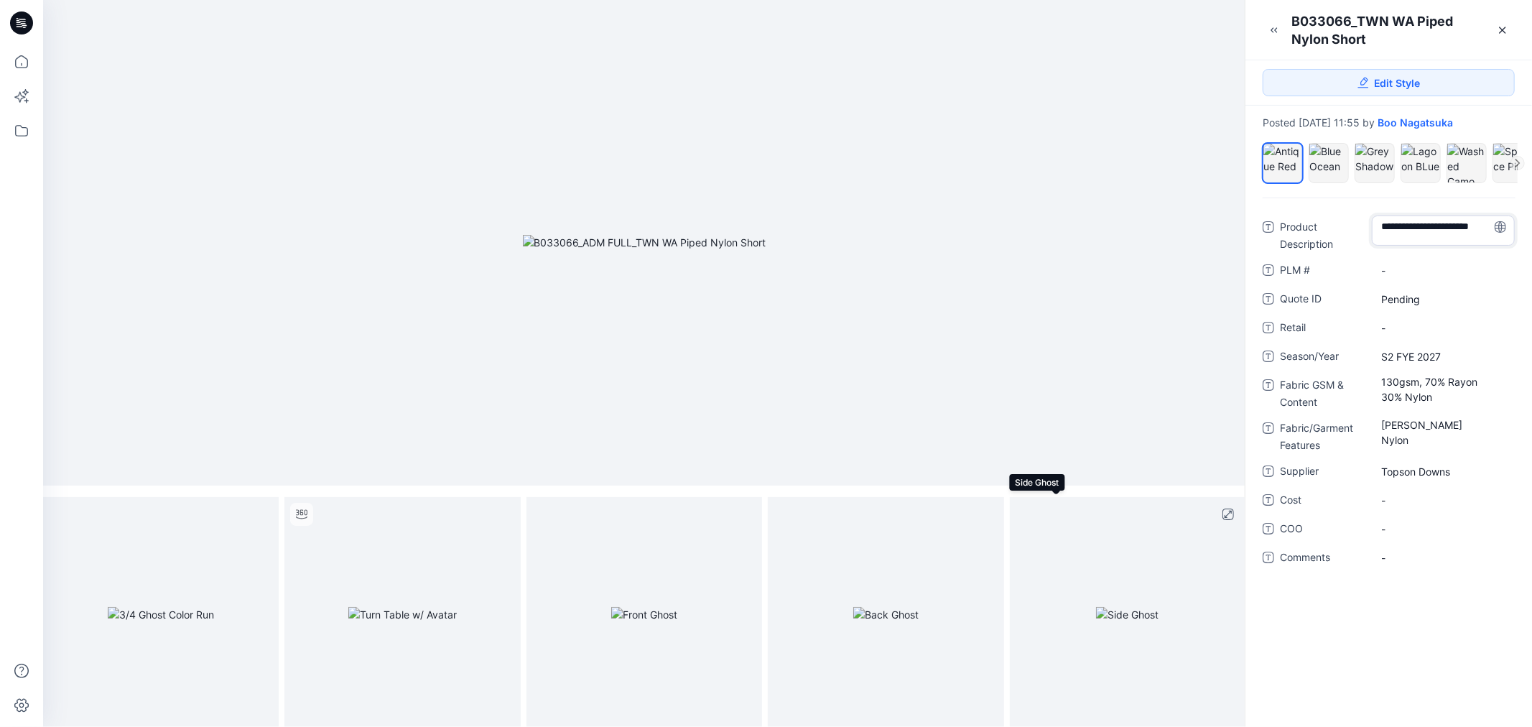 This screenshot has width=1532, height=727. I want to click on div: Lagoon BLue, so click(1421, 163).